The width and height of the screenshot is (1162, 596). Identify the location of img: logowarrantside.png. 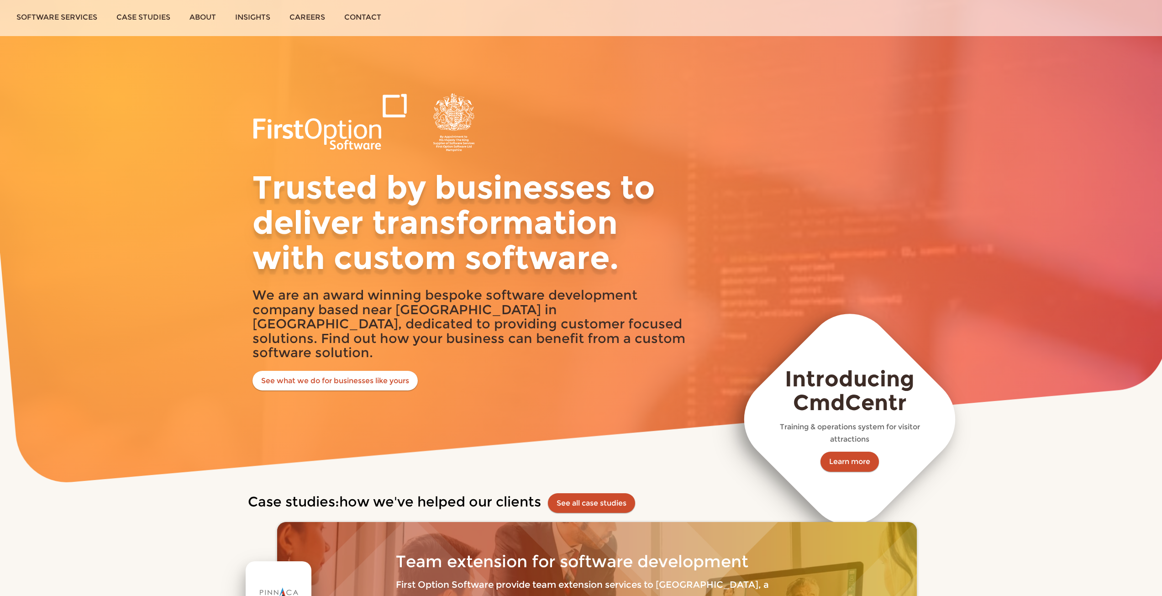
(367, 122).